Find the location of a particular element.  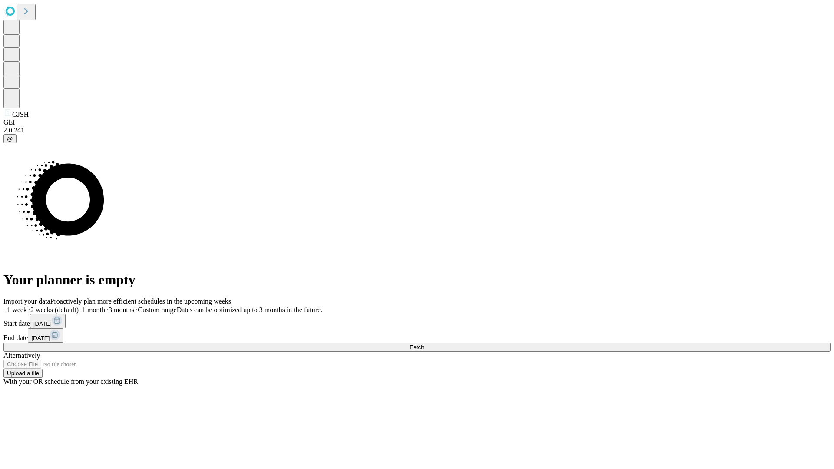

div: End date is located at coordinates (417, 335).